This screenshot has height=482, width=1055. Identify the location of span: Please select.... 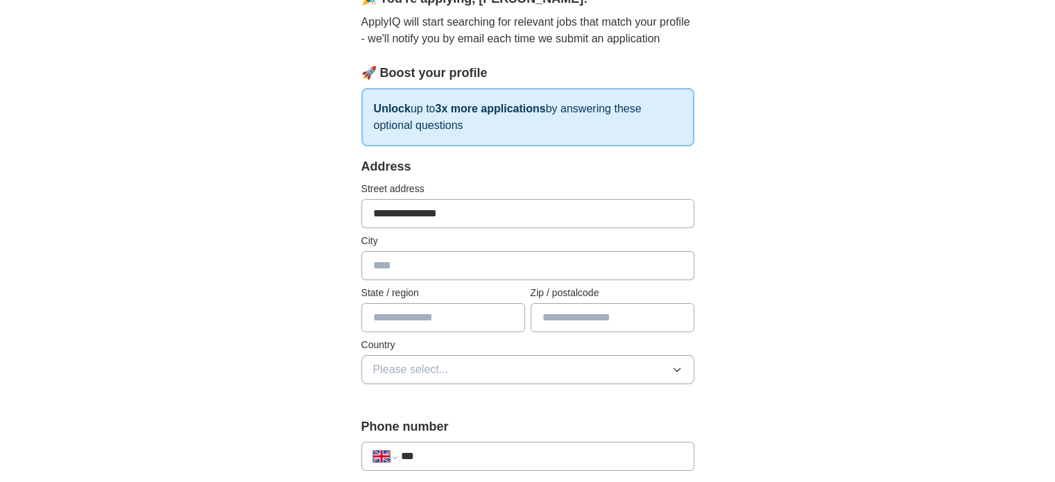
(411, 370).